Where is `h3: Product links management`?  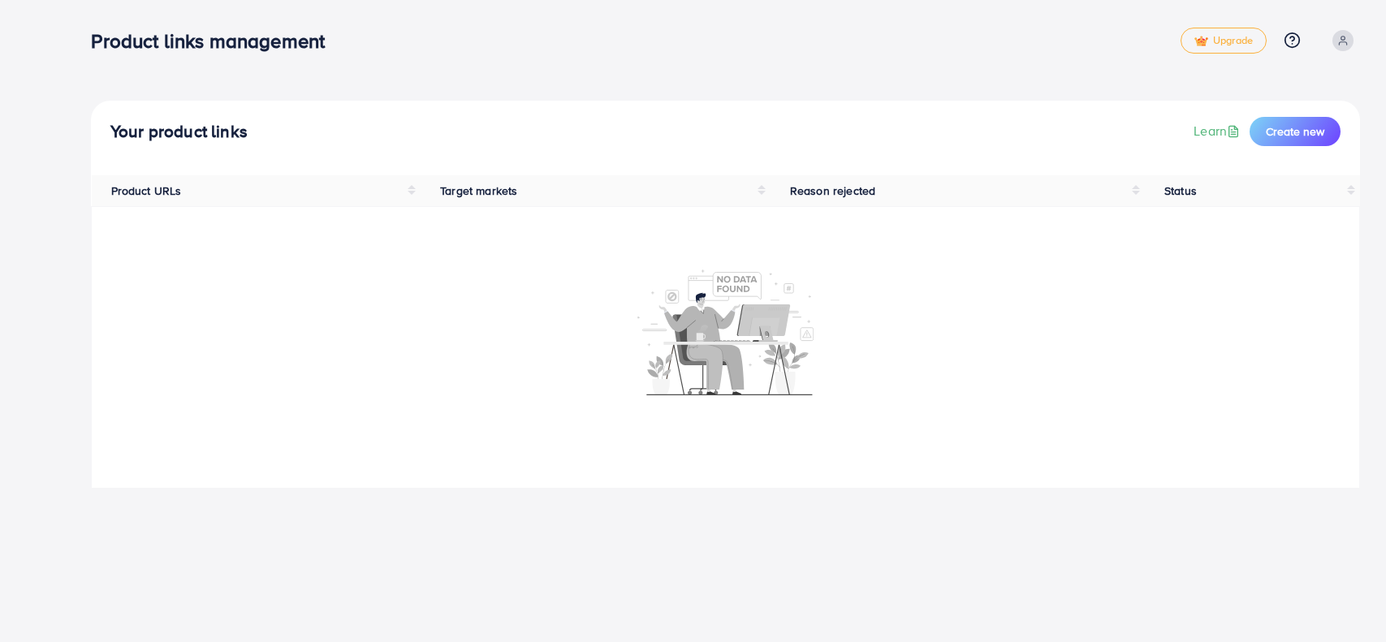
h3: Product links management is located at coordinates (214, 41).